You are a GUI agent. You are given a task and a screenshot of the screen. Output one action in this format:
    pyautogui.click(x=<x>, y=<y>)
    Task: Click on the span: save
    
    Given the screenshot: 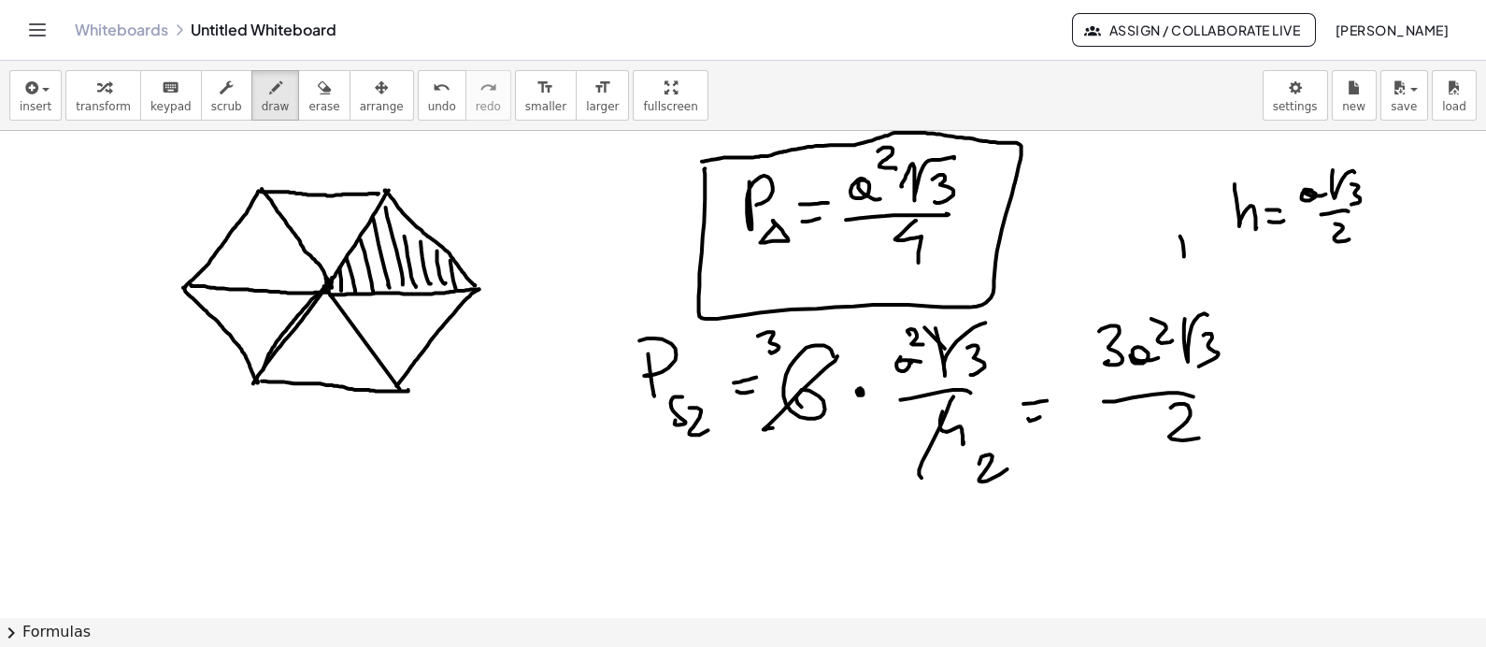 What is the action you would take?
    pyautogui.click(x=1404, y=107)
    